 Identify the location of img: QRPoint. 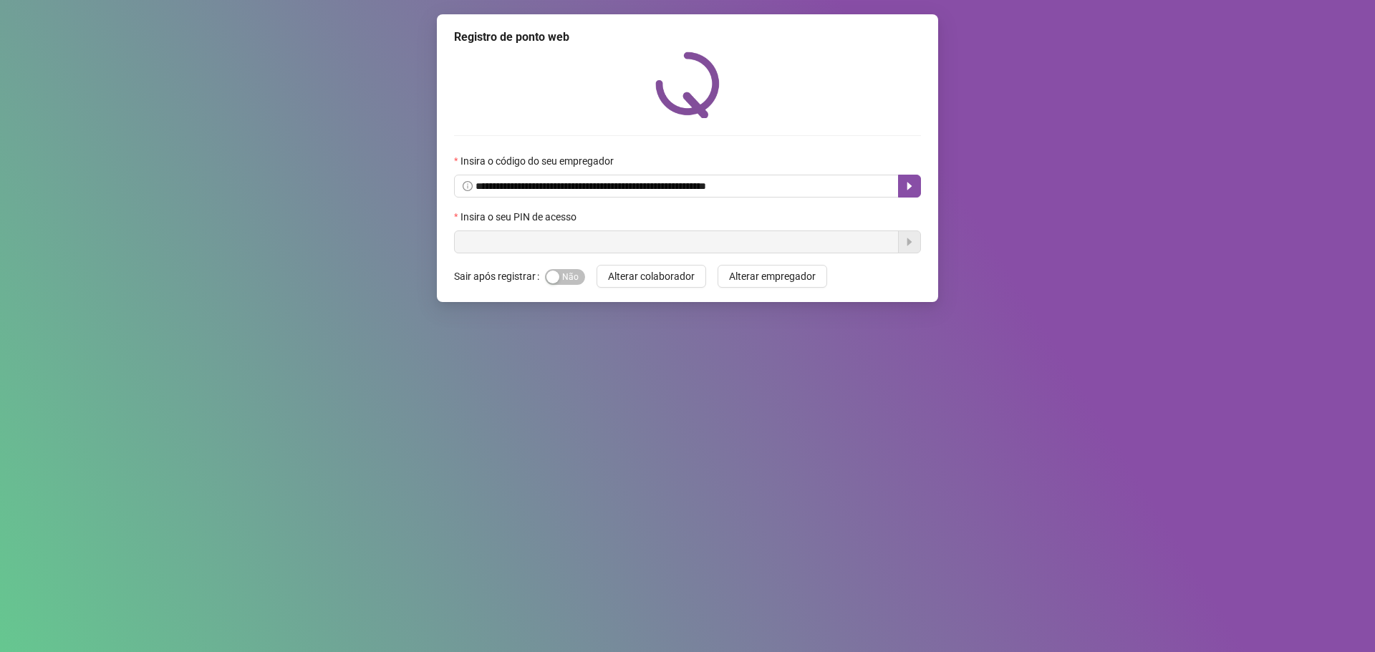
(687, 84).